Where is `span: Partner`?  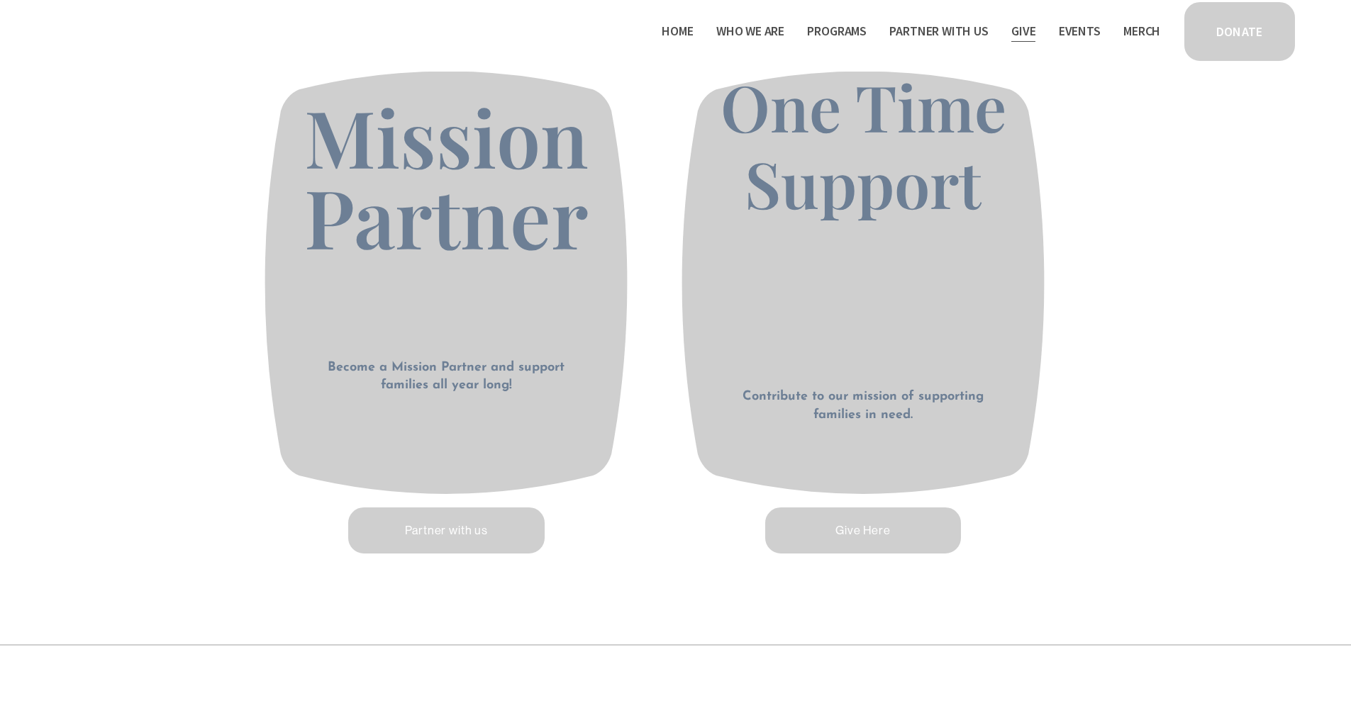
span: Partner is located at coordinates (446, 216).